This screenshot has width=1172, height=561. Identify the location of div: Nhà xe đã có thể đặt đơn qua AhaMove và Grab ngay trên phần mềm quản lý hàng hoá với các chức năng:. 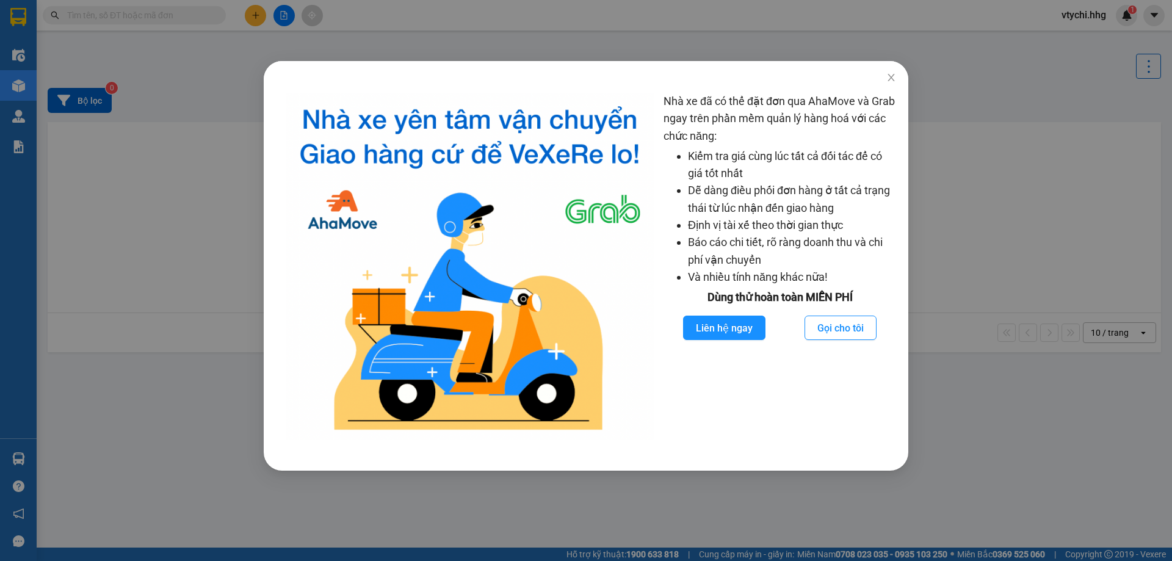
(780, 266).